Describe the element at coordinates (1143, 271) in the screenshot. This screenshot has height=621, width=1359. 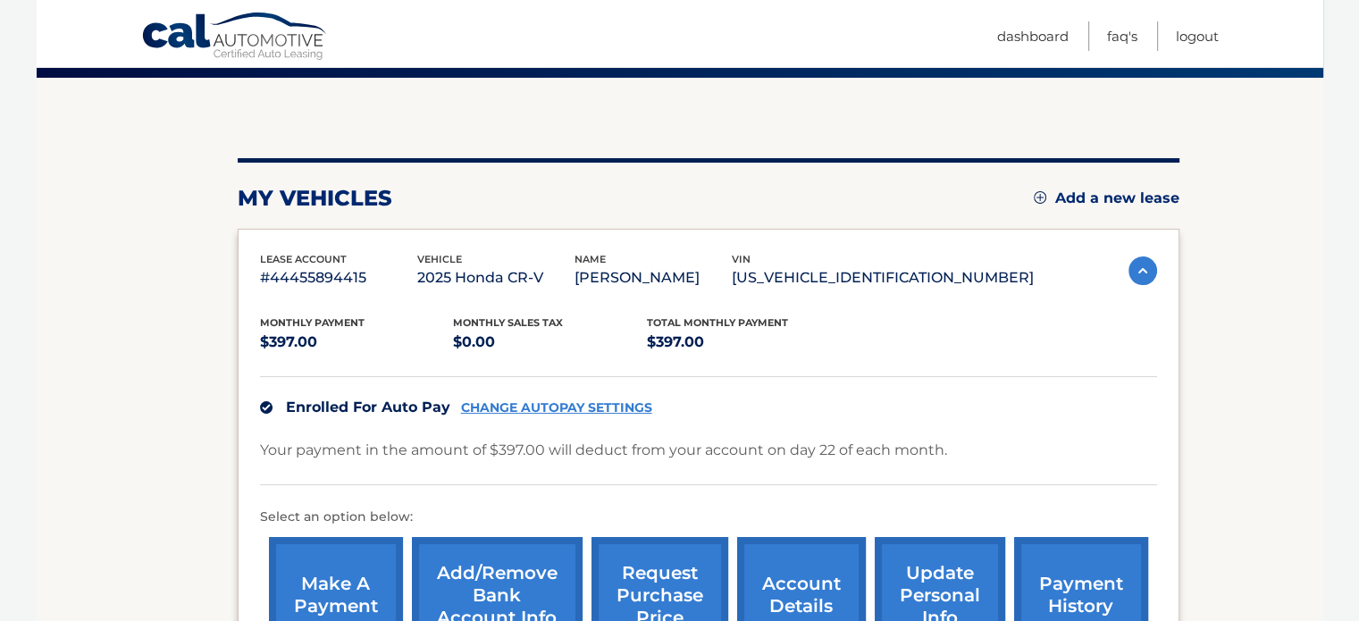
I see `img: accordion-active.svg` at that location.